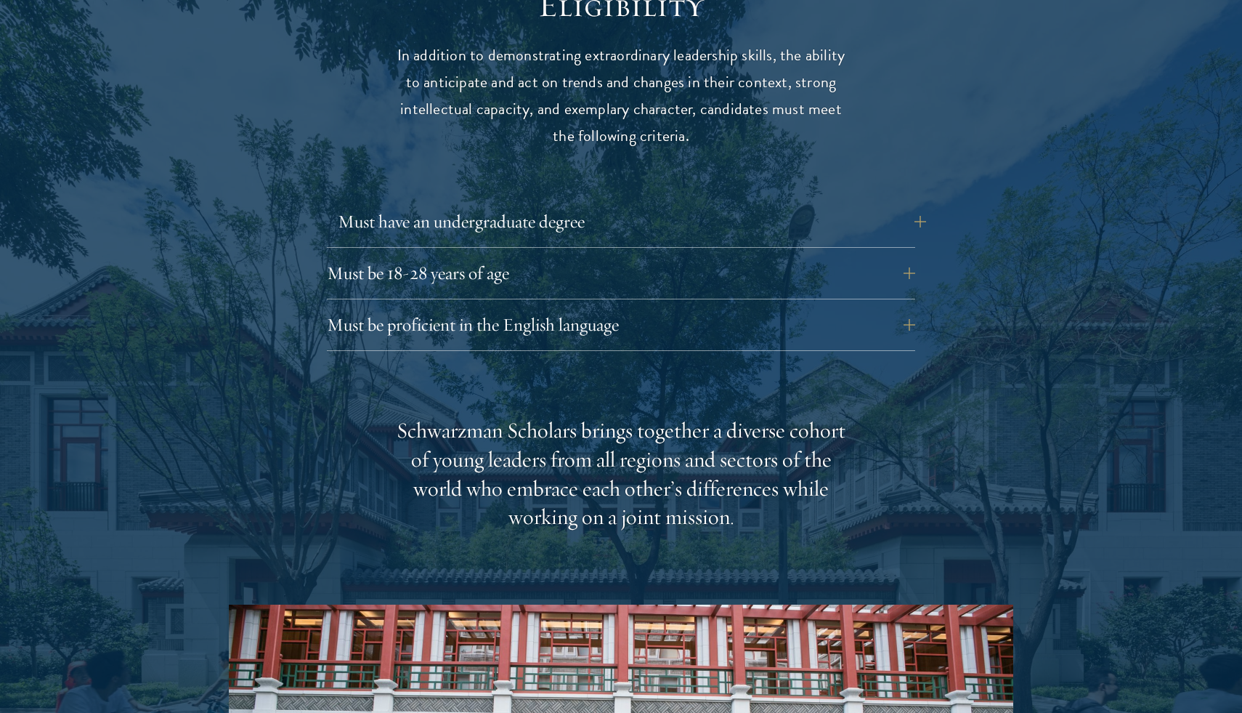  What do you see at coordinates (621, 273) in the screenshot?
I see `button: Must be 18-28 years of age` at bounding box center [621, 273].